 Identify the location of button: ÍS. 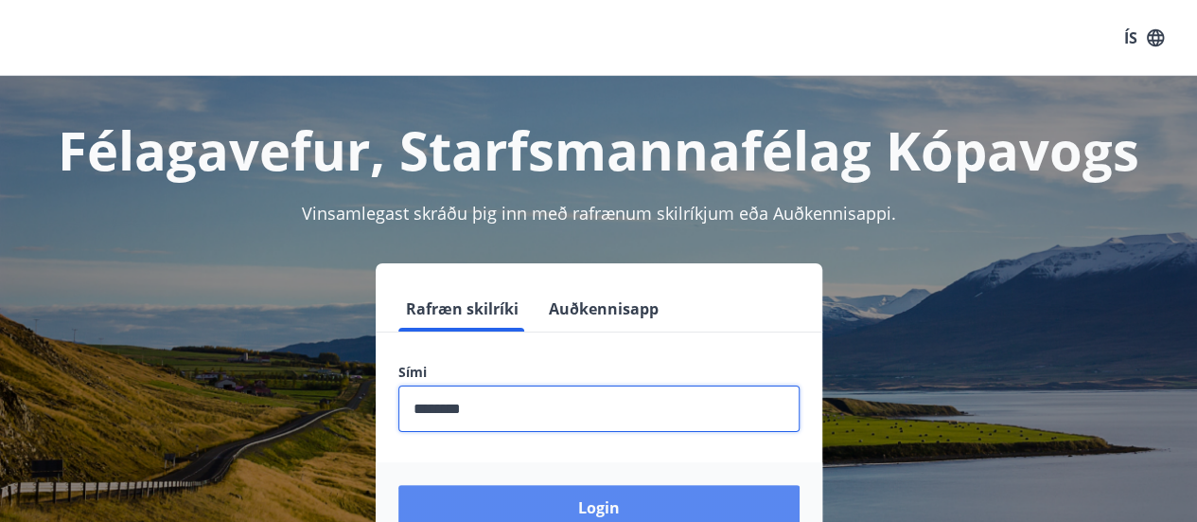
(1144, 38).